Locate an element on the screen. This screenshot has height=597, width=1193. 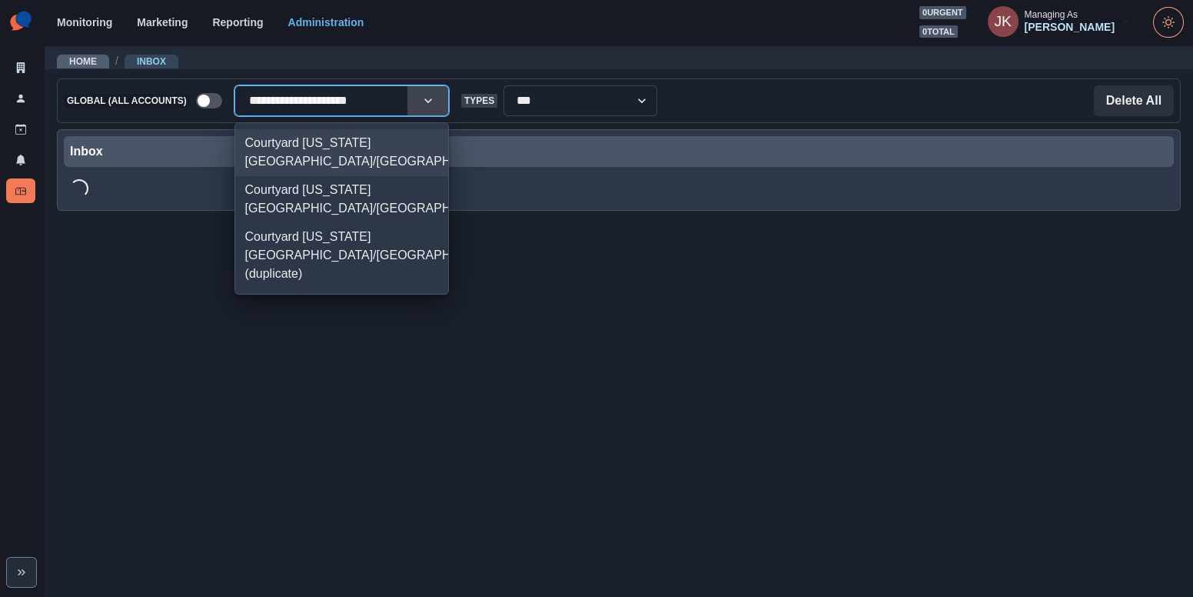
a: Notifications is located at coordinates (21, 160).